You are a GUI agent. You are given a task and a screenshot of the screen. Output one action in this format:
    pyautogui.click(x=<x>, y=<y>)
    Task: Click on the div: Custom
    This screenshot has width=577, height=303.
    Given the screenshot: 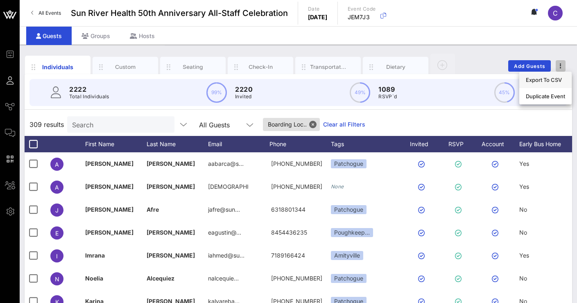 What is the action you would take?
    pyautogui.click(x=125, y=67)
    